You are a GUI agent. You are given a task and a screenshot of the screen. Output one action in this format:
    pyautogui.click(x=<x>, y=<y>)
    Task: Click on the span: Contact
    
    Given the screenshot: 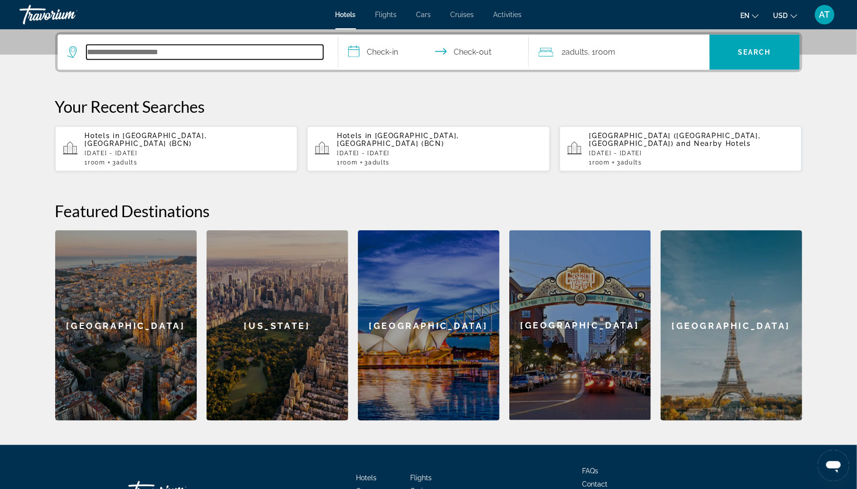 What is the action you would take?
    pyautogui.click(x=595, y=484)
    